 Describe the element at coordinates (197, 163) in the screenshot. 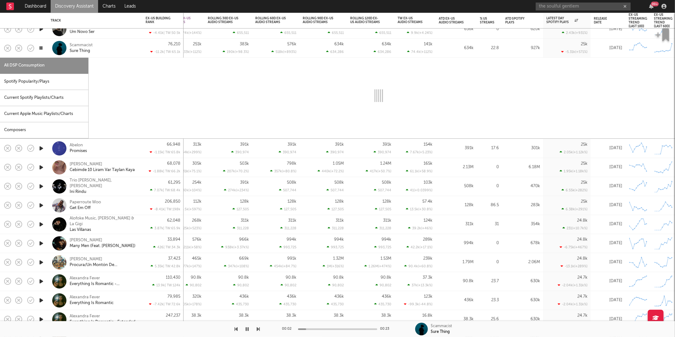

I see `div: 305k` at that location.